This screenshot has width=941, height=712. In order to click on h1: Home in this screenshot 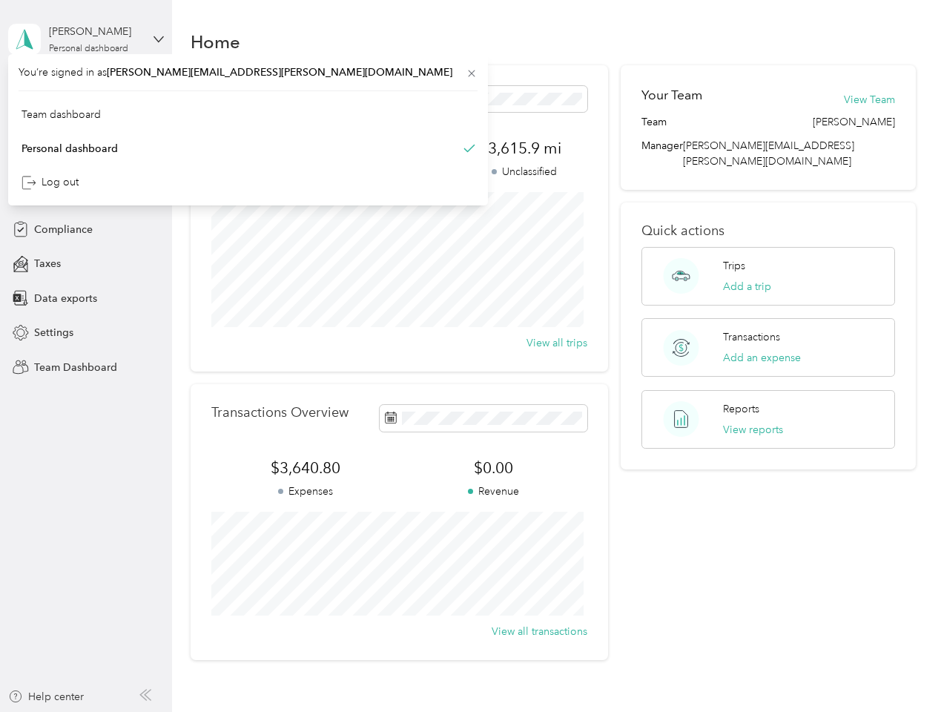, I will do `click(215, 42)`.